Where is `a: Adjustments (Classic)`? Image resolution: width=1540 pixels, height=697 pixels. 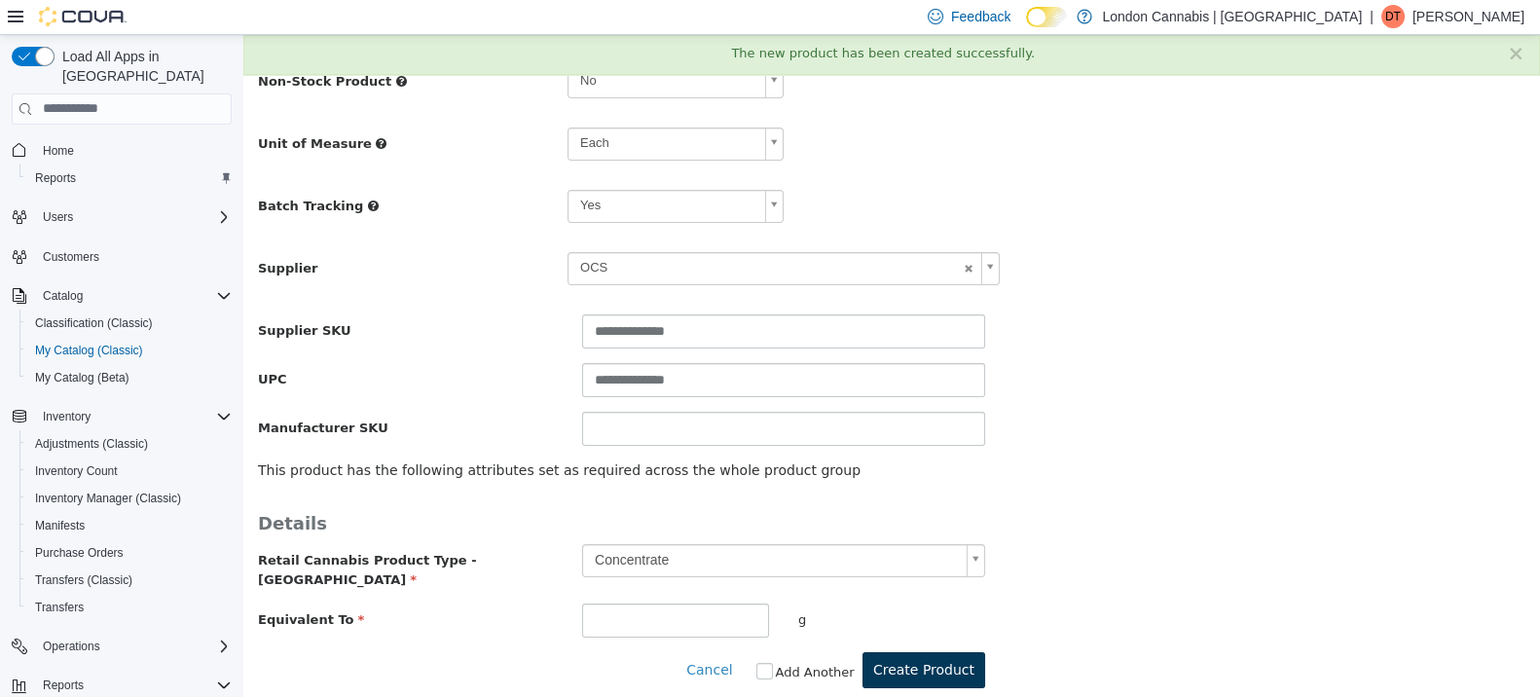 a: Adjustments (Classic) is located at coordinates (91, 444).